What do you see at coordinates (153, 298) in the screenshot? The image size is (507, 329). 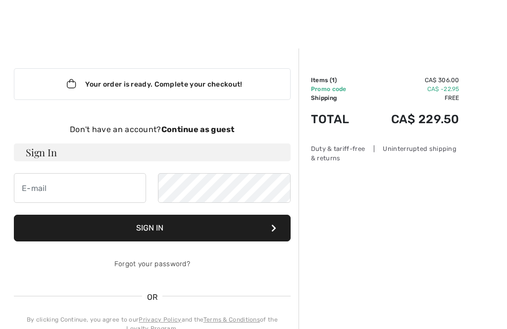 I see `span: OR` at bounding box center [153, 298].